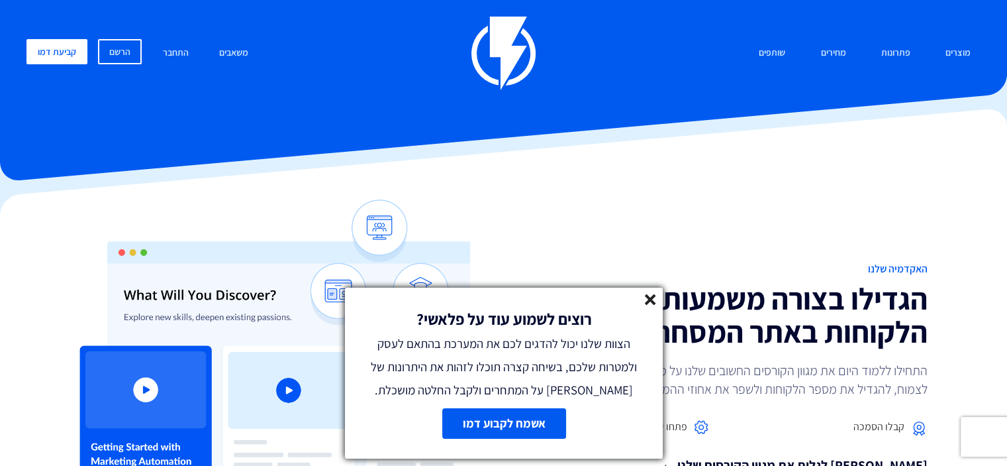 This screenshot has height=466, width=1007. I want to click on a: פתרונות, so click(896, 53).